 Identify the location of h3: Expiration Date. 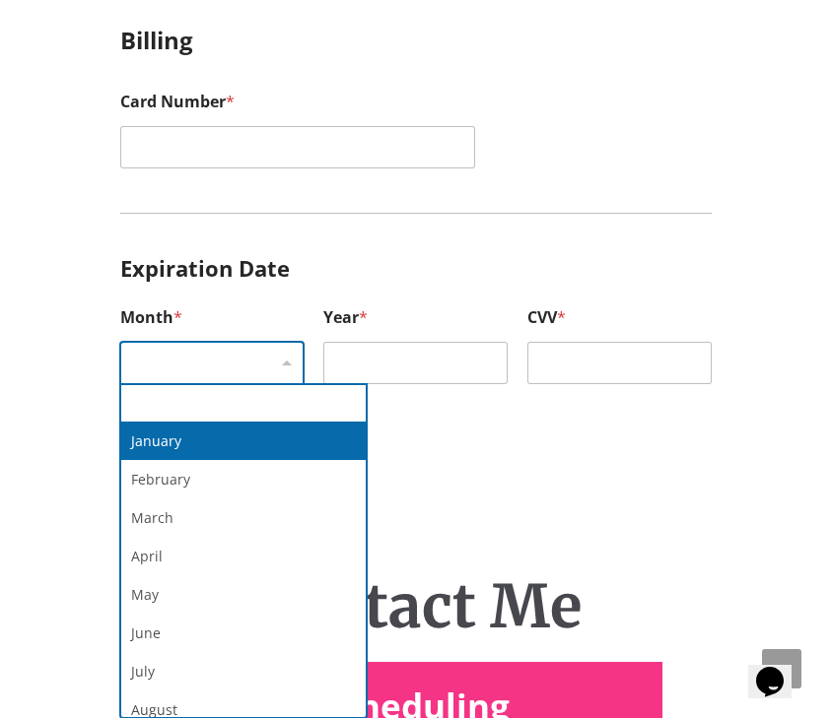
(416, 245).